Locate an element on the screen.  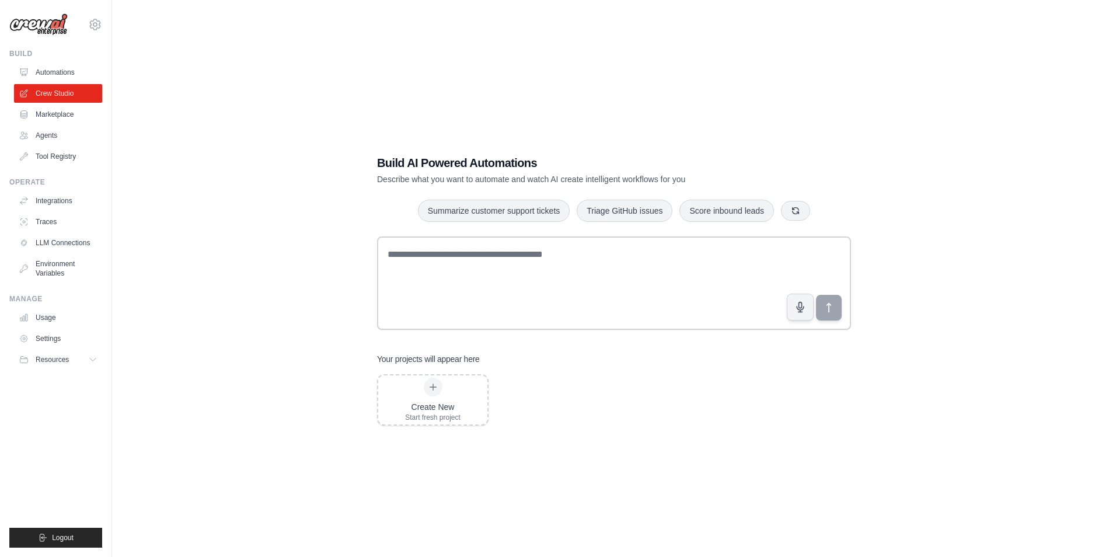
a: Automations is located at coordinates (58, 72).